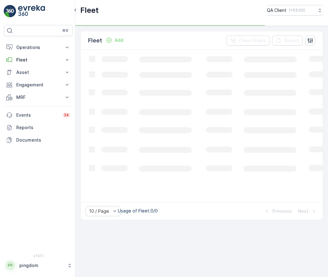  I want to click on div: PP, so click(10, 266).